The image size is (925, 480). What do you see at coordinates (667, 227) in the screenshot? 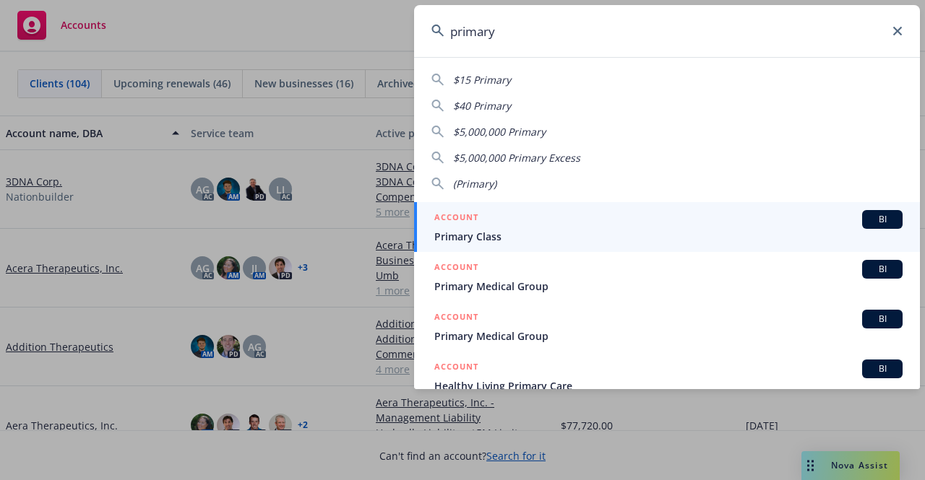
I see `a: ACCOUNTBIPrimary Class` at bounding box center [667, 227].